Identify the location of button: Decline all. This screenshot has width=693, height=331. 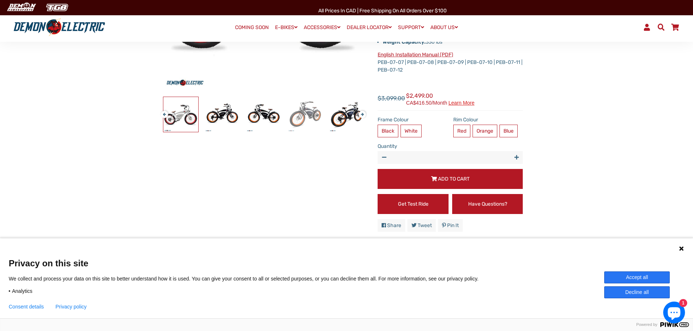
(637, 292).